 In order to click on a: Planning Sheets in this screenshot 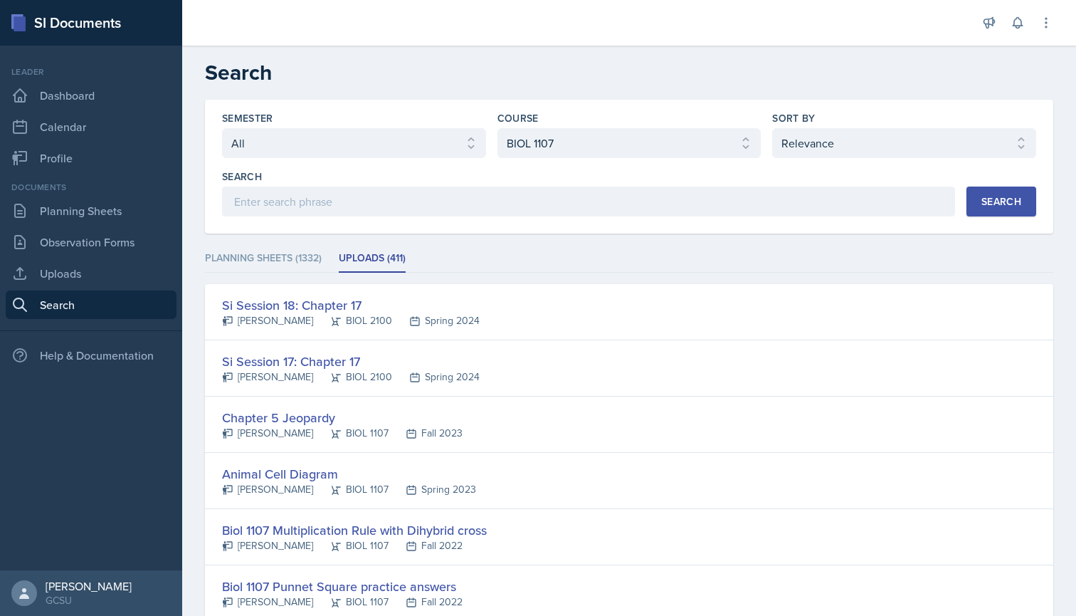, I will do `click(91, 211)`.